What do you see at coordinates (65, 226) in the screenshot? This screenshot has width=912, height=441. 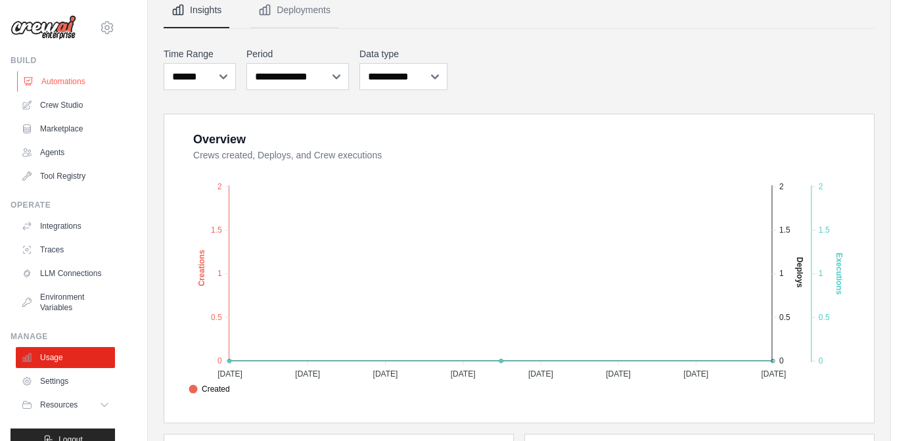 I see `a: Integrations` at bounding box center [65, 226].